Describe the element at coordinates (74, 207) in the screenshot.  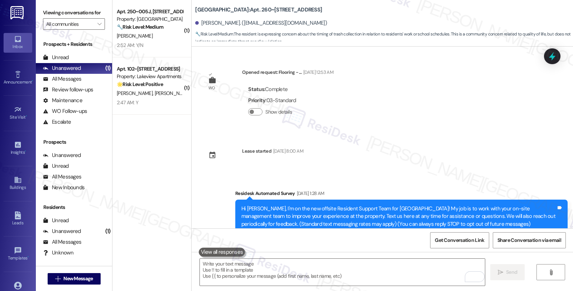
I see `div: Residents` at that location.